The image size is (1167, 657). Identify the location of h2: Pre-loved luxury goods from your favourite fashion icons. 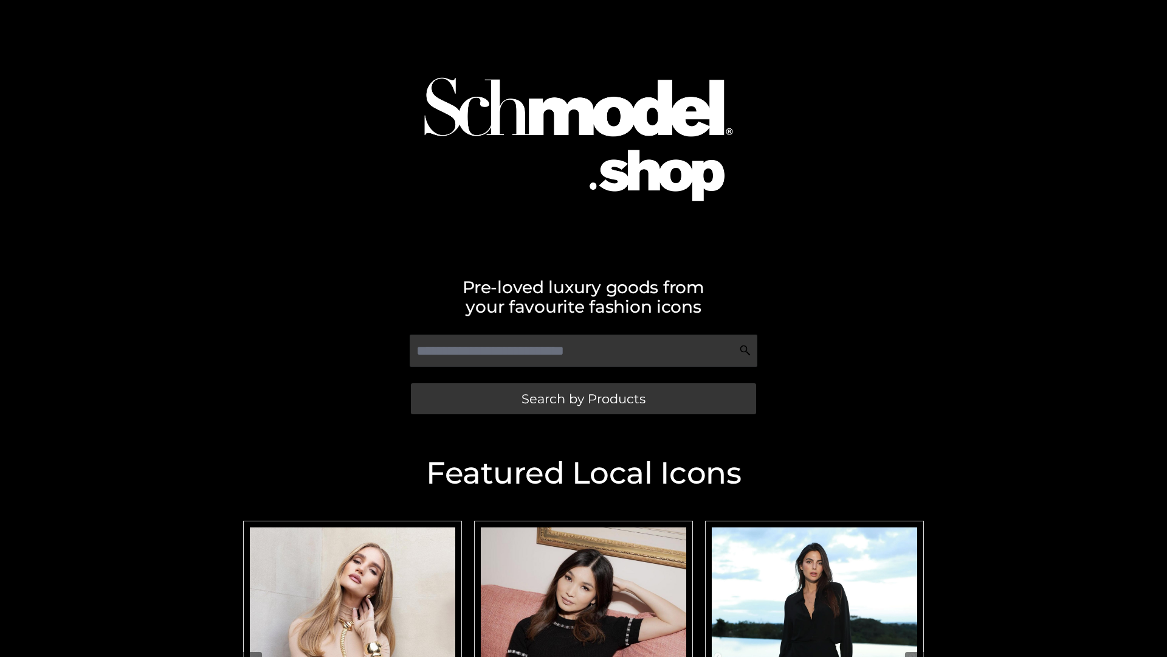
(584, 297).